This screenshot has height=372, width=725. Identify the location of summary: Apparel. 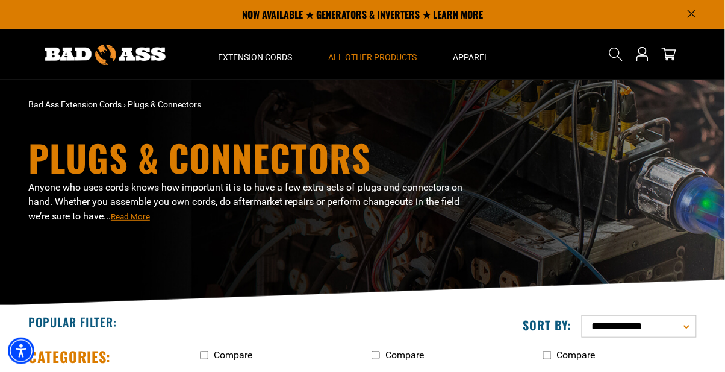
(471, 54).